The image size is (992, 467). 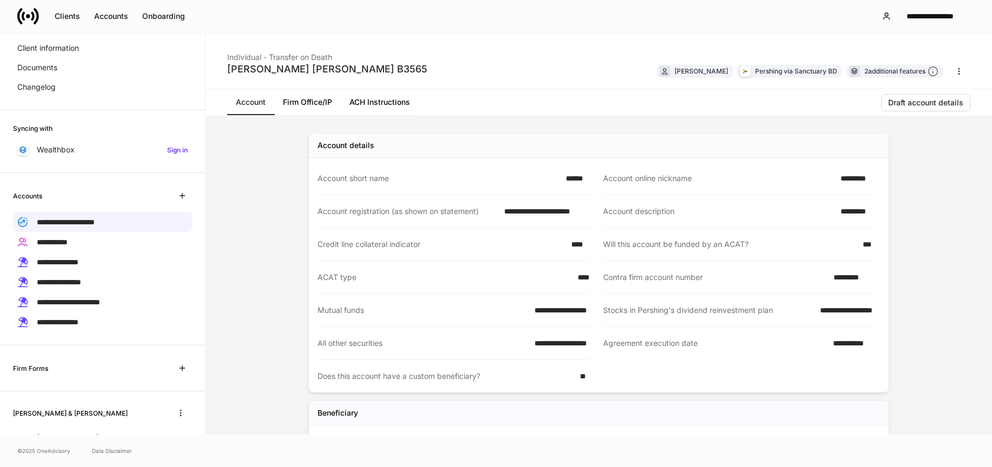 I want to click on div: Account registration (as shown on statement), so click(x=407, y=211).